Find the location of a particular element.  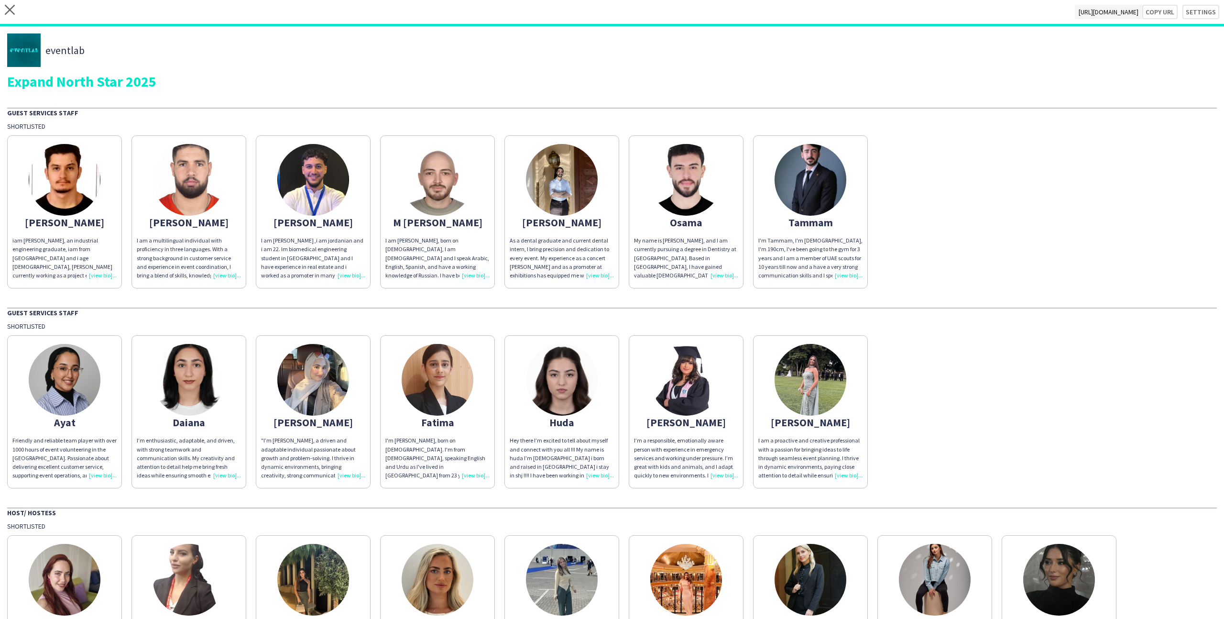

div: Tammam is located at coordinates (810, 222).